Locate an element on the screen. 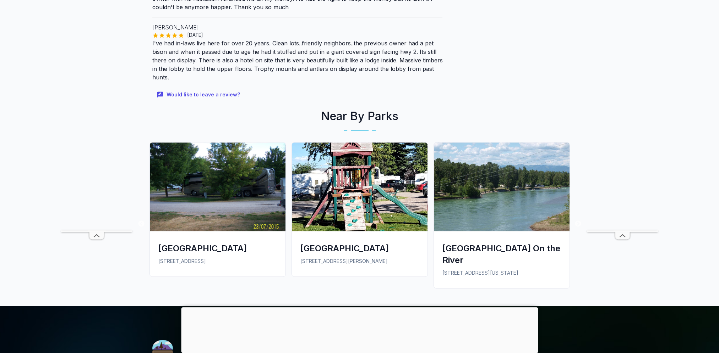 This screenshot has width=719, height=353. button: Previous is located at coordinates (141, 224).